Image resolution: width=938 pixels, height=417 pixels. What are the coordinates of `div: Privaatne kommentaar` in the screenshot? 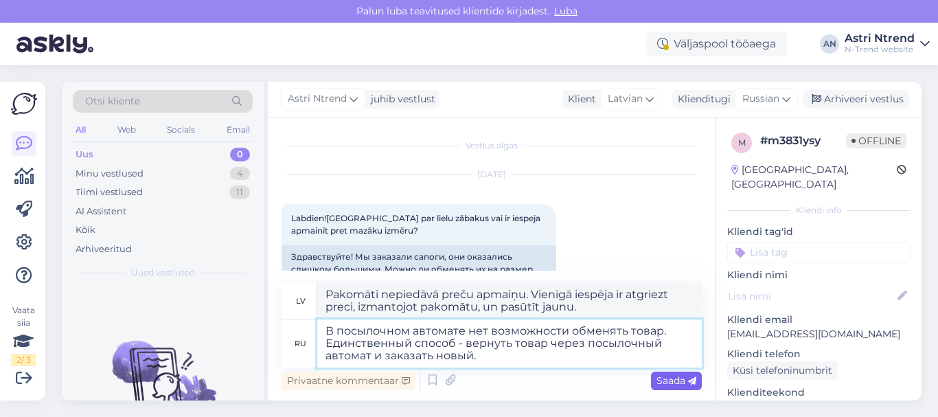 It's located at (348, 380).